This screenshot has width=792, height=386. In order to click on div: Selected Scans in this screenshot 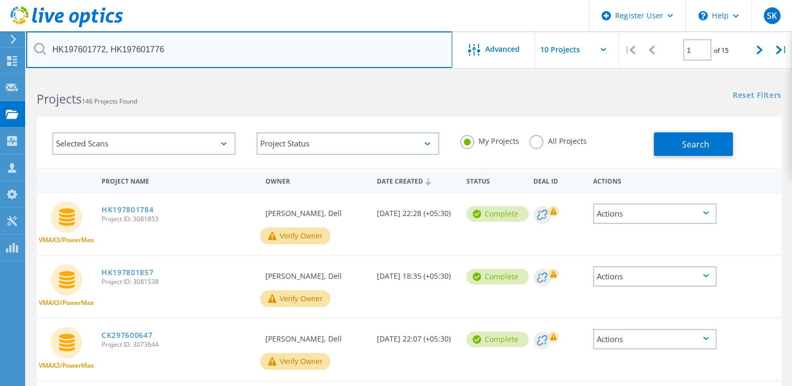, I will do `click(144, 143)`.